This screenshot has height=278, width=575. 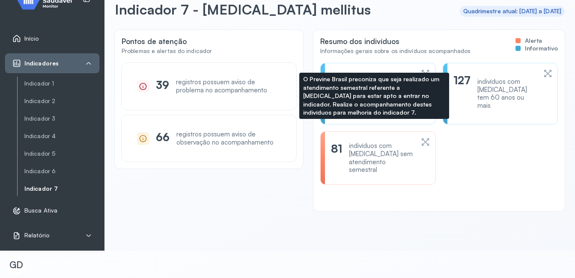 What do you see at coordinates (51, 261) in the screenshot?
I see `p: Glauciere da` at bounding box center [51, 261].